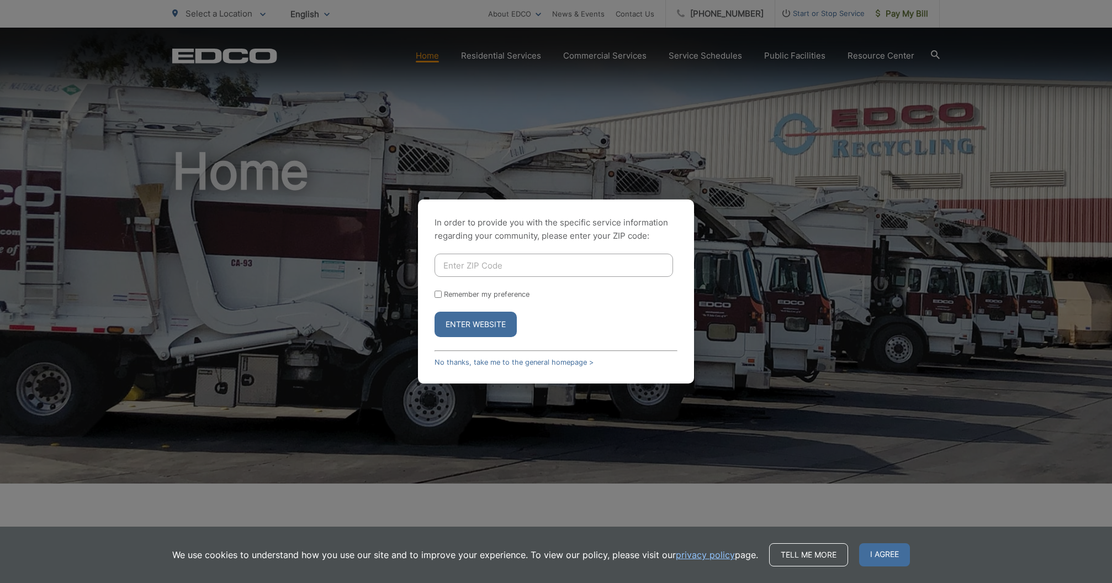 This screenshot has width=1112, height=583. I want to click on p: In order to provide you with the specific service information regarding your community, please en..., so click(556, 229).